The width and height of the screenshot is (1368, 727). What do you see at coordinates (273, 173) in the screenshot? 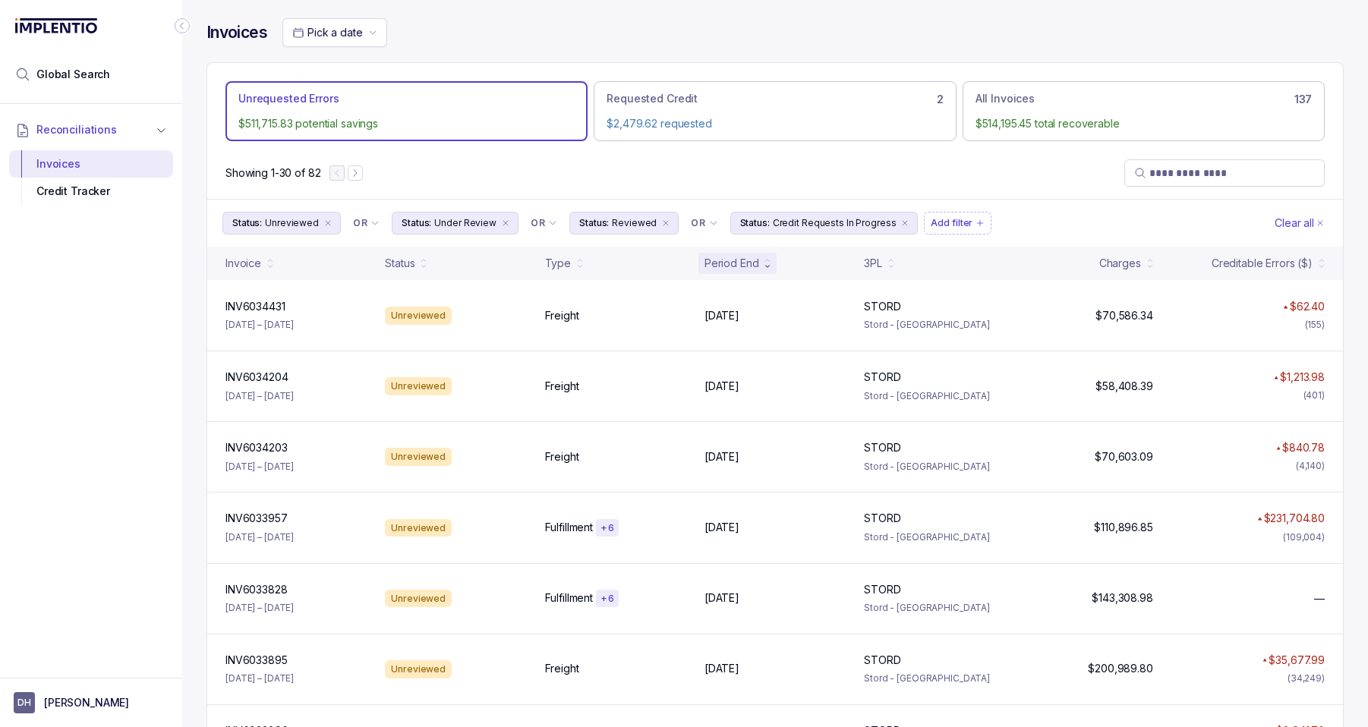
I see `div: Remaining page entries` at bounding box center [273, 173].